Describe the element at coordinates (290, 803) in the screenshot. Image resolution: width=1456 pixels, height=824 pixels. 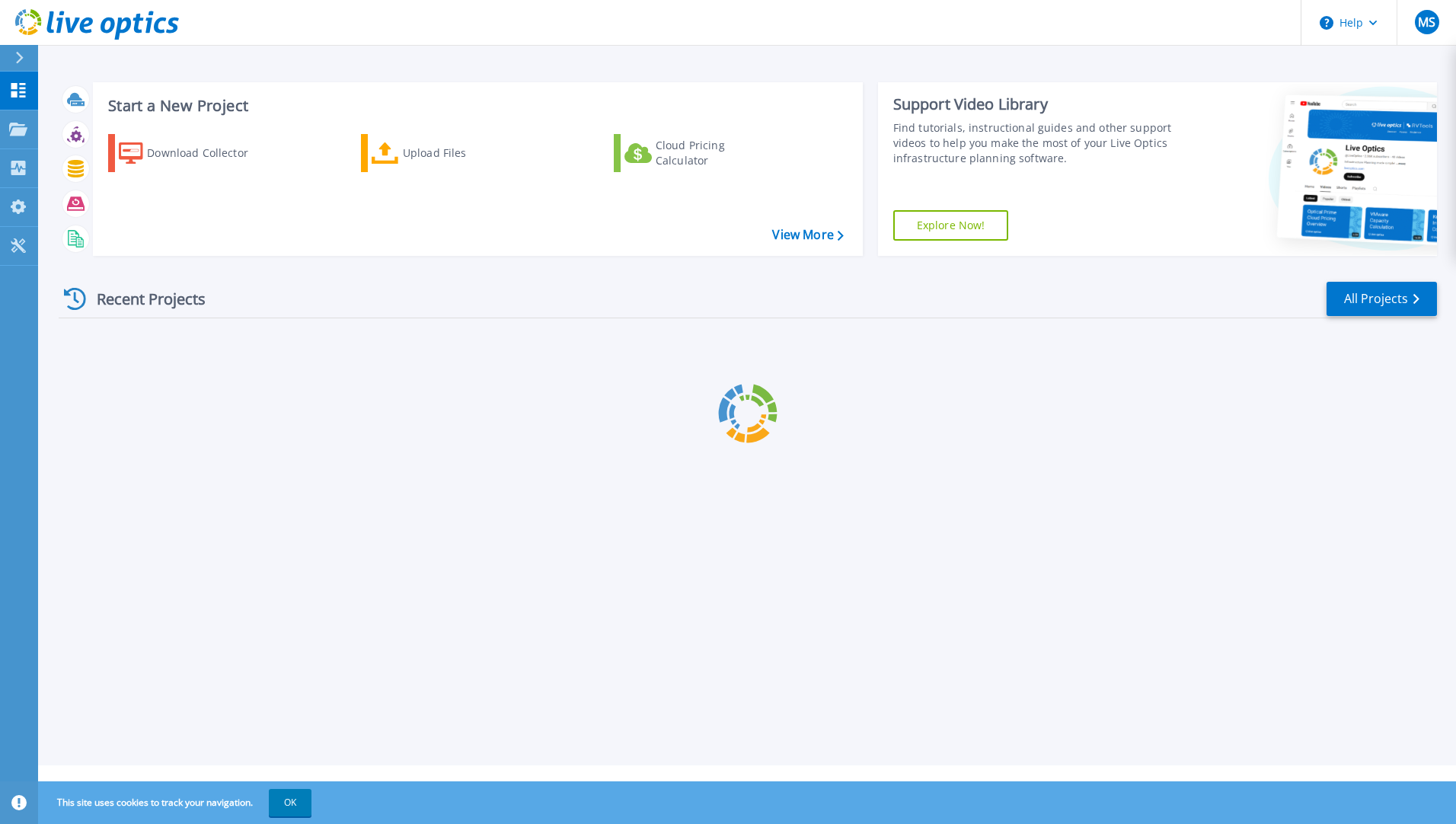
I see `button: OK` at that location.